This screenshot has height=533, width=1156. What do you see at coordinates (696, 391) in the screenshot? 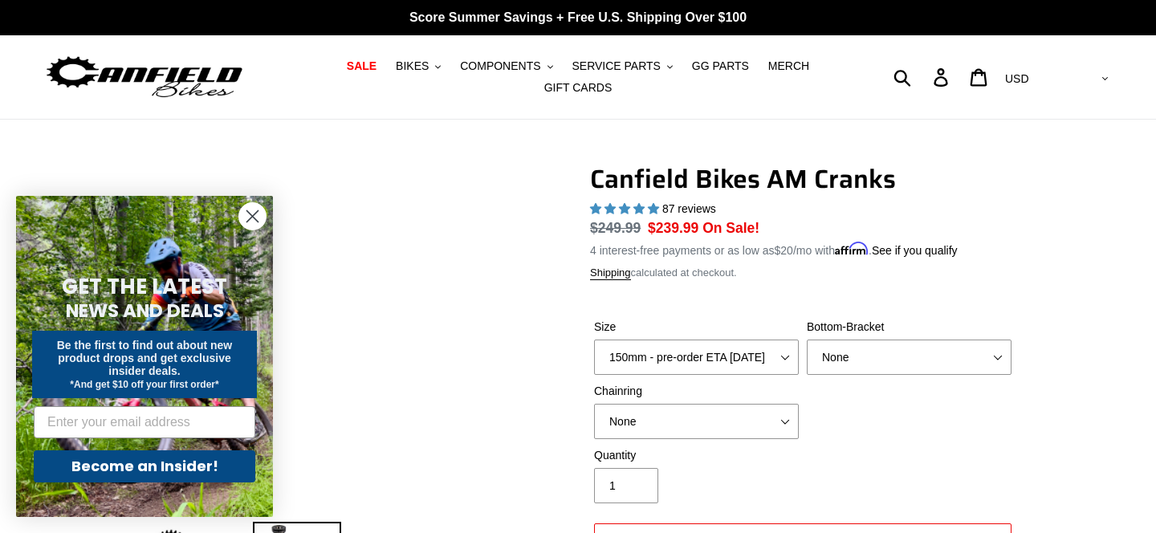
I see `label: Chainring` at bounding box center [696, 391].